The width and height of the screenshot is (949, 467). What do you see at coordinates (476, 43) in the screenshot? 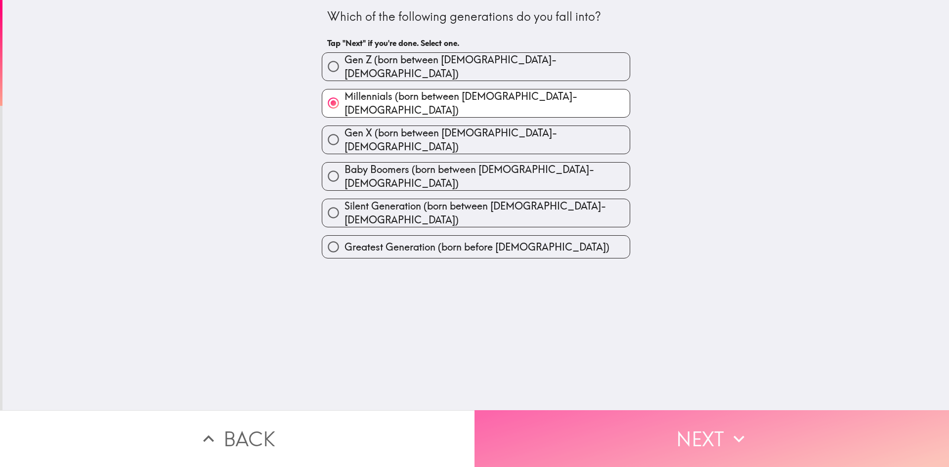
I see `h6: Tap "Next" if you're done. Select one.` at bounding box center [476, 43].